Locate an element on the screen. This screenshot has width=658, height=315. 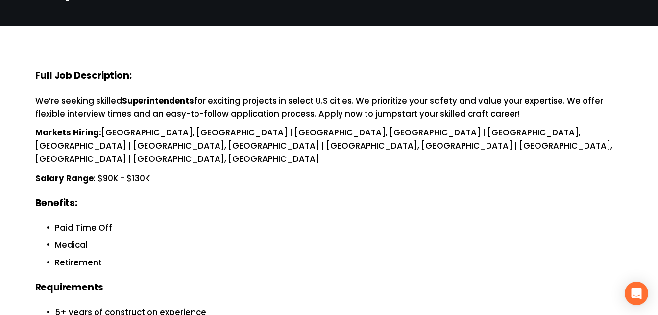
div: Open Intercom Messenger is located at coordinates (637, 293).